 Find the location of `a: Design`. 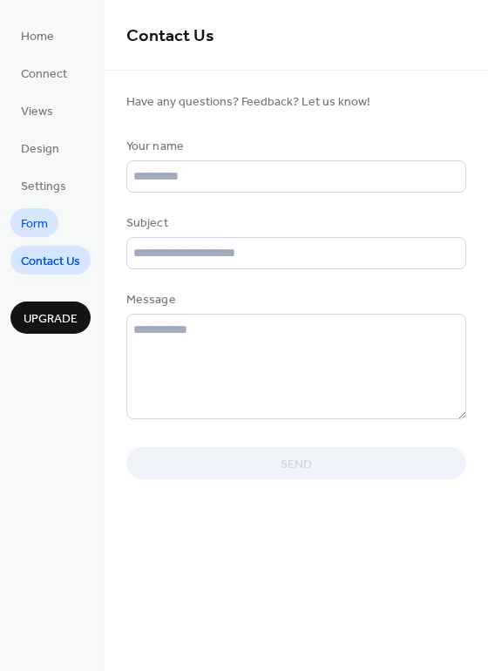

a: Design is located at coordinates (40, 147).